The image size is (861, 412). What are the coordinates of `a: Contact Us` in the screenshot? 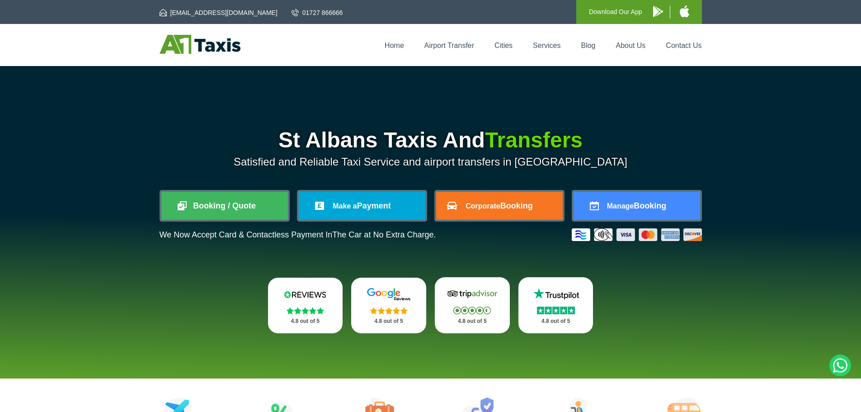 It's located at (683, 45).